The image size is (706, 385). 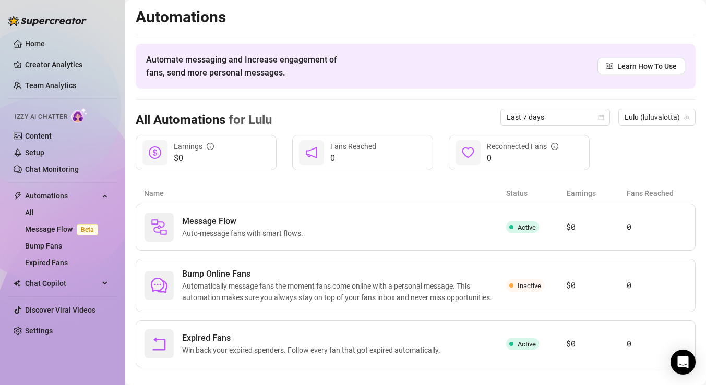 I want to click on span: comment, so click(x=159, y=286).